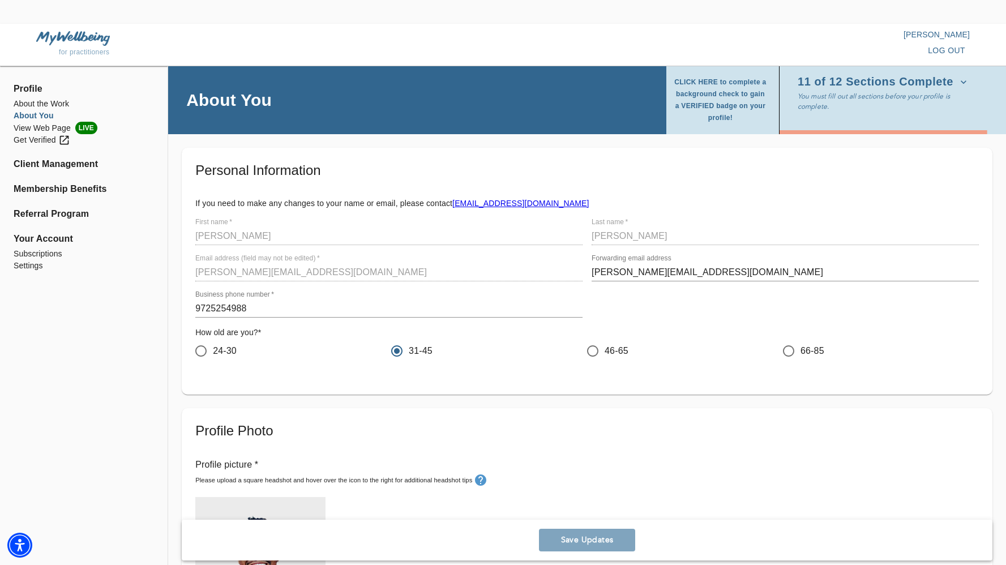  Describe the element at coordinates (587, 170) in the screenshot. I see `h5: Personal Information` at that location.